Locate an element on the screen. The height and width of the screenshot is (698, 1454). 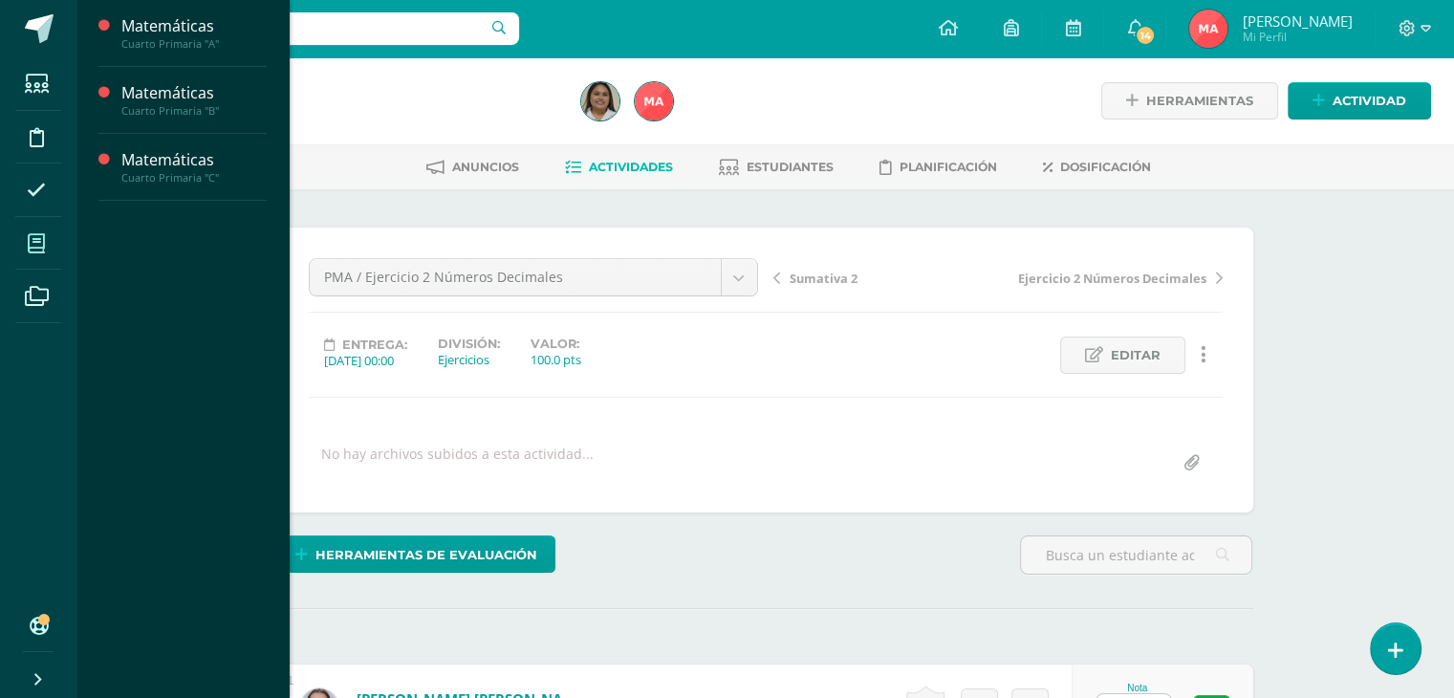
div: 100.0 pts is located at coordinates (556, 360).